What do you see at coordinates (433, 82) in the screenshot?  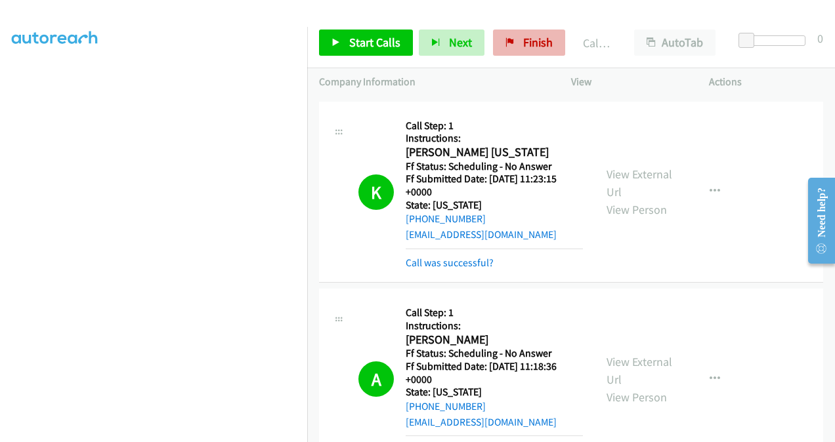 I see `p: Company Information` at bounding box center [433, 82].